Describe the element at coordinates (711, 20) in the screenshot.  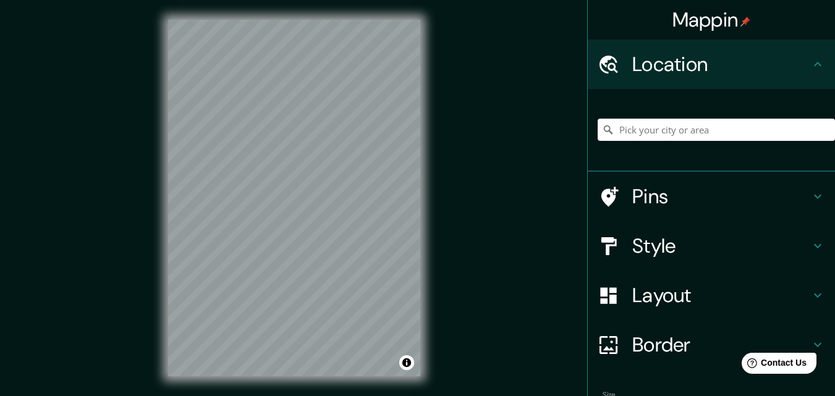
I see `h4: Mappin` at that location.